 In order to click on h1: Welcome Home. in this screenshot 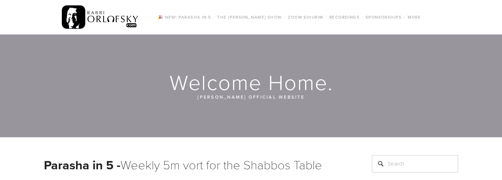, I will do `click(252, 82)`.